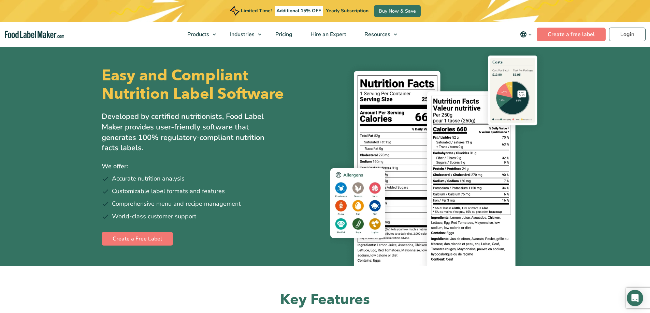 The height and width of the screenshot is (313, 650). Describe the element at coordinates (376, 34) in the screenshot. I see `span: Resources` at that location.